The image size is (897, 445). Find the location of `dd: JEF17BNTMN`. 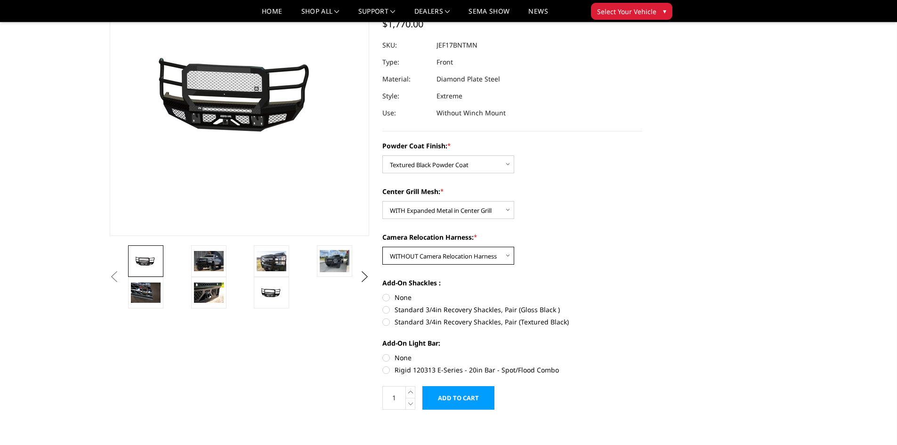

dd: JEF17BNTMN is located at coordinates (457, 45).